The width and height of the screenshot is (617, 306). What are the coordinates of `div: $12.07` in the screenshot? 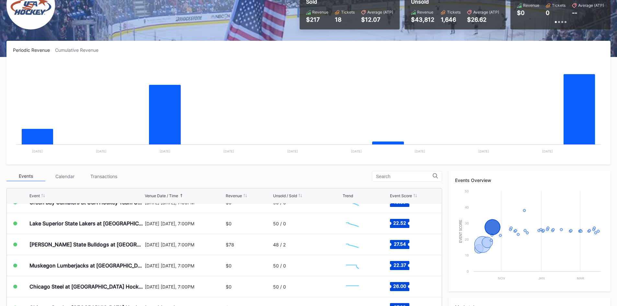 It's located at (377, 19).